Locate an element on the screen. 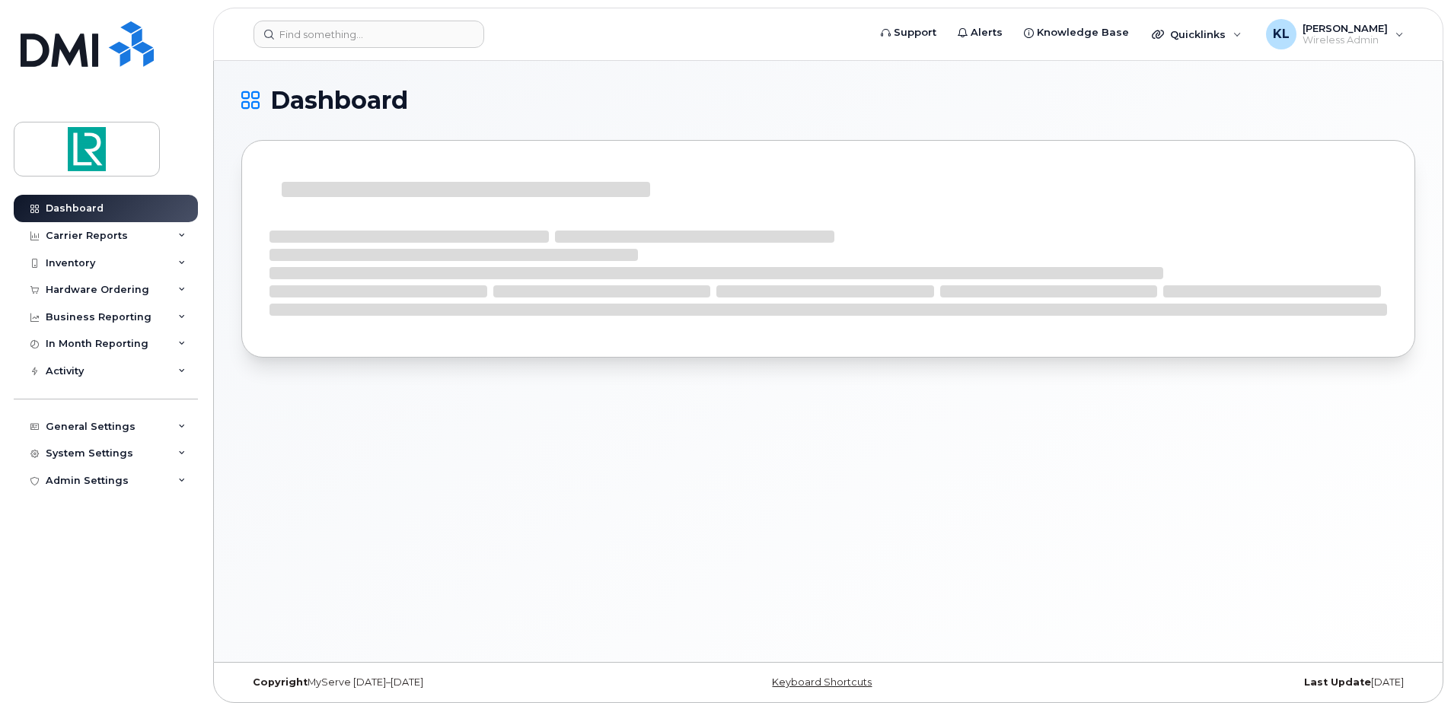  strong: Last Update is located at coordinates (1337, 682).